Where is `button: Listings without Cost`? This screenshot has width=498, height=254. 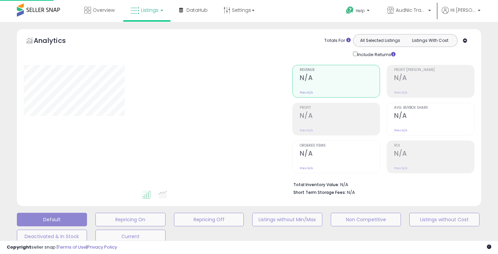
button: Listings without Cost is located at coordinates (445, 219).